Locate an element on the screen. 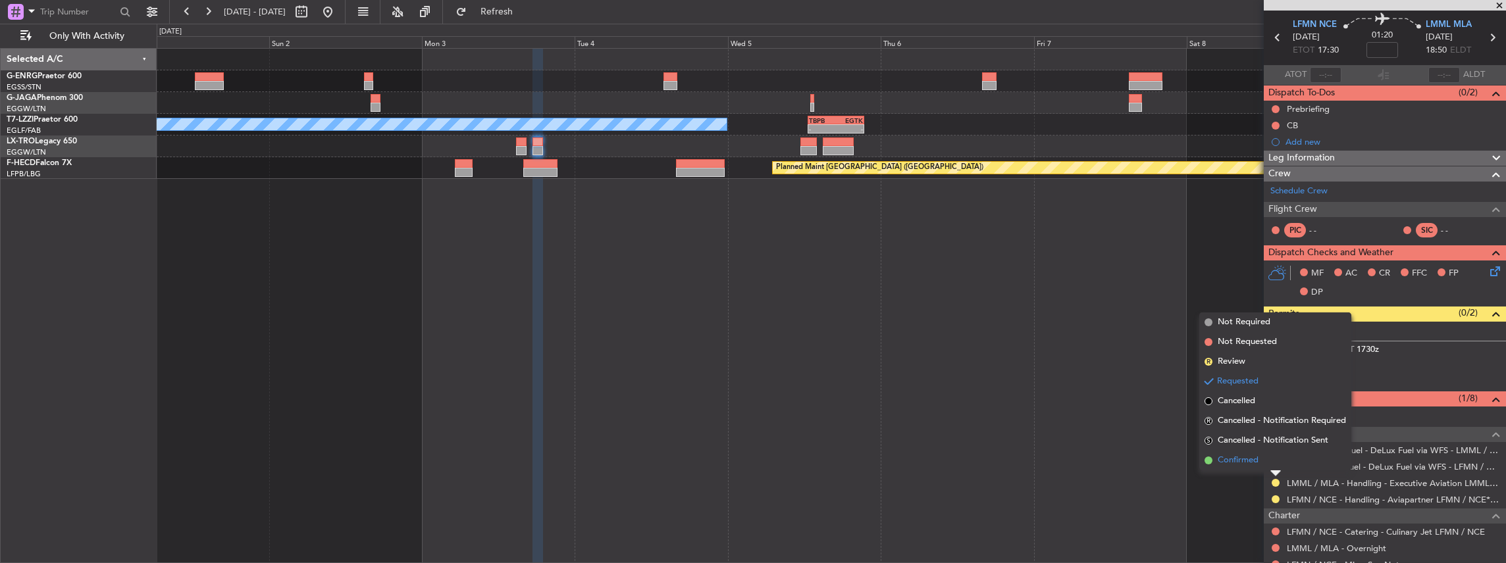  a: LFPB/LBG is located at coordinates (24, 174).